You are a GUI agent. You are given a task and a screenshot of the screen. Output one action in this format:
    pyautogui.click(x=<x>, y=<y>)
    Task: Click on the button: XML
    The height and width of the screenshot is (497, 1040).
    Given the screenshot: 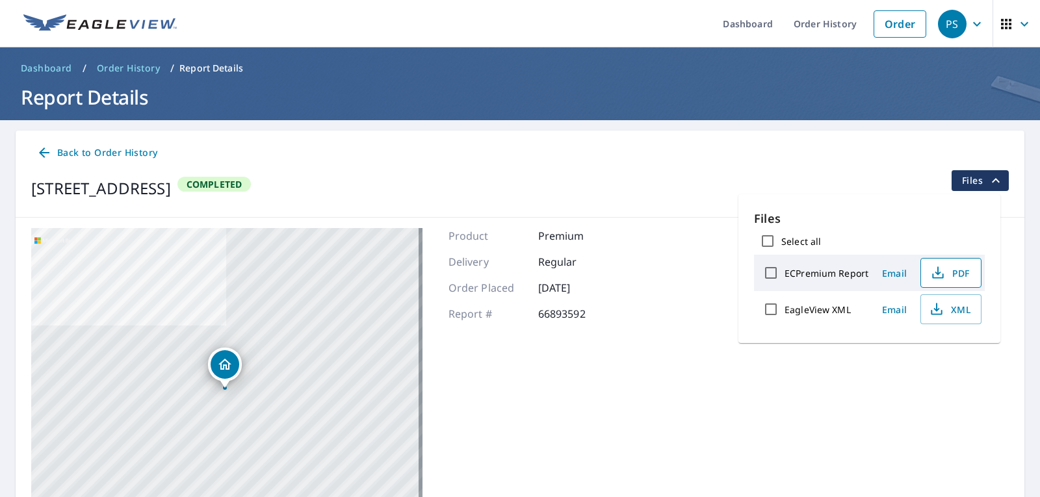 What is the action you would take?
    pyautogui.click(x=951, y=309)
    